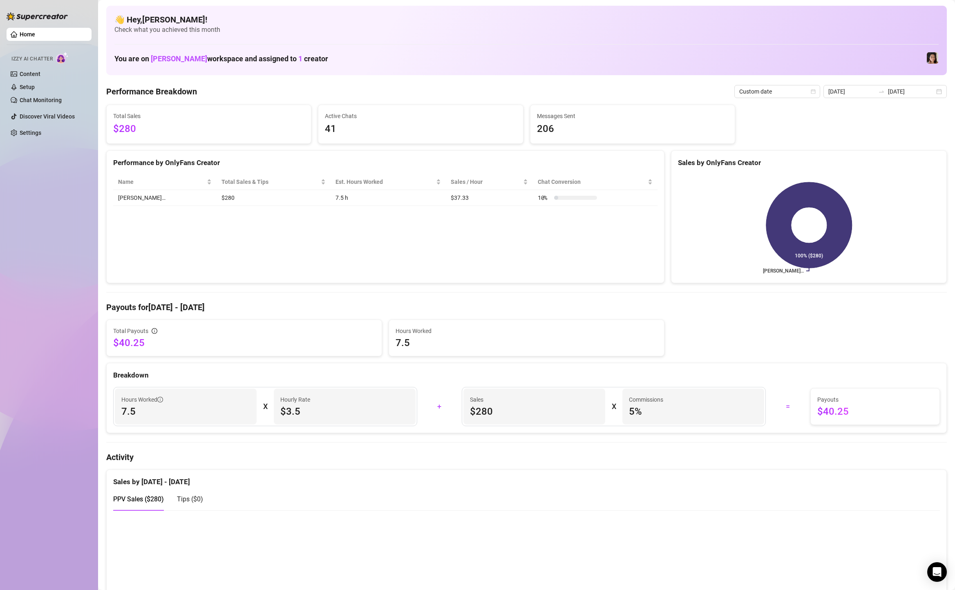 The width and height of the screenshot is (955, 590). What do you see at coordinates (526, 30) in the screenshot?
I see `span: Check what you achieved this month` at bounding box center [526, 30].